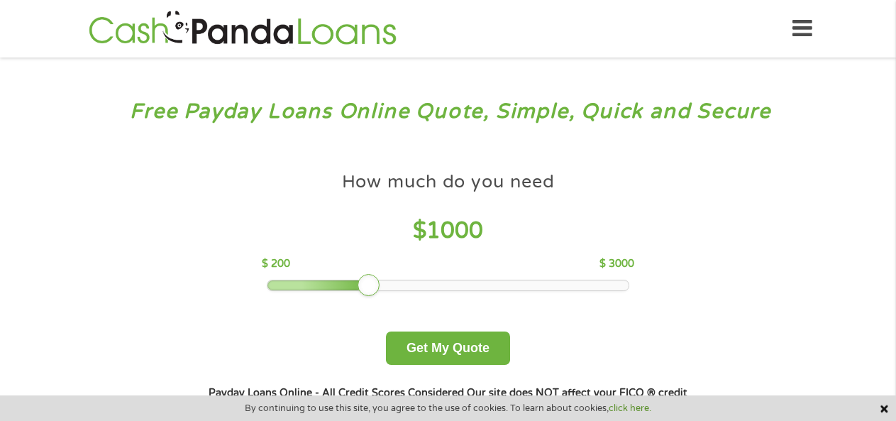 This screenshot has height=421, width=896. I want to click on p: $ 200, so click(276, 264).